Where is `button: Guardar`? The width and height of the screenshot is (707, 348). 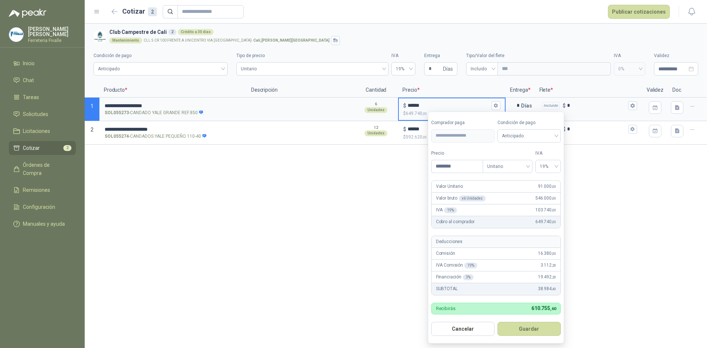 button: Guardar is located at coordinates (529, 329).